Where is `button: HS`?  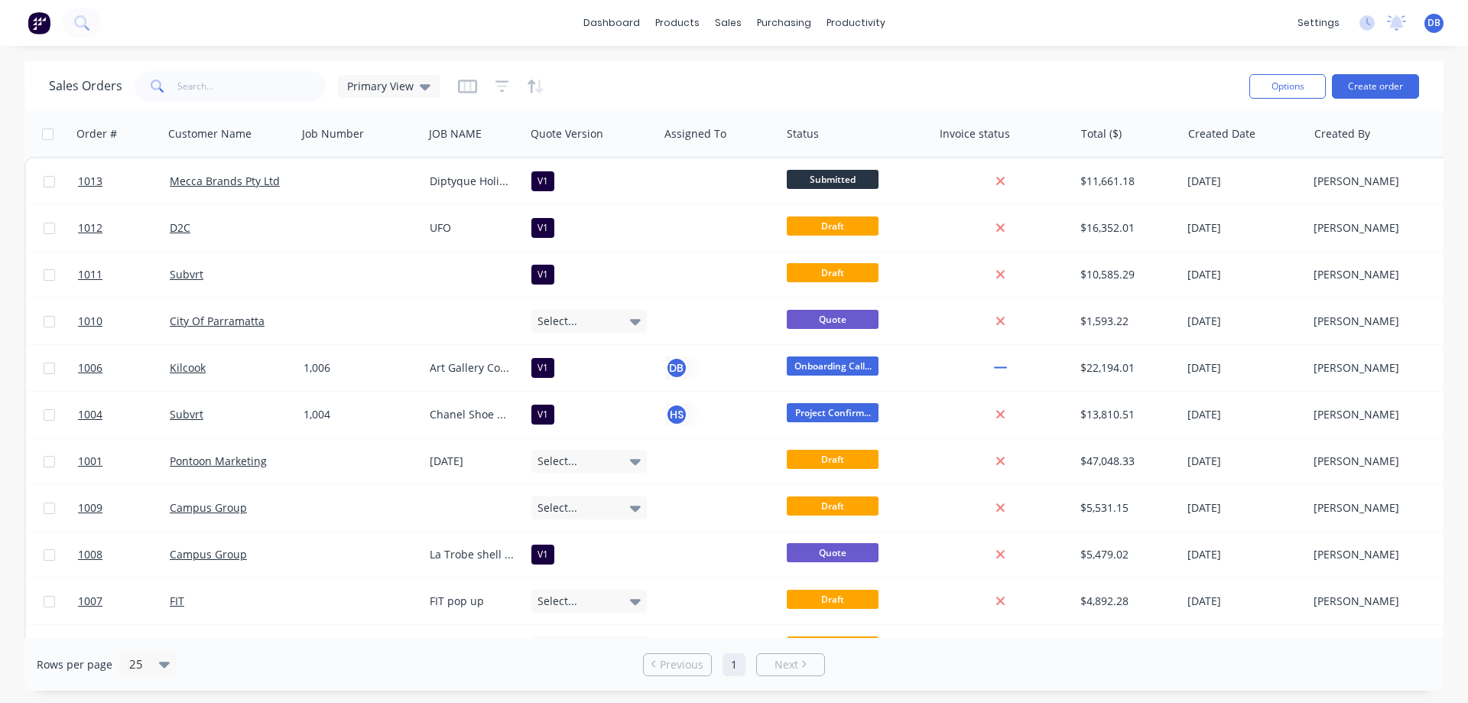 button: HS is located at coordinates (677, 414).